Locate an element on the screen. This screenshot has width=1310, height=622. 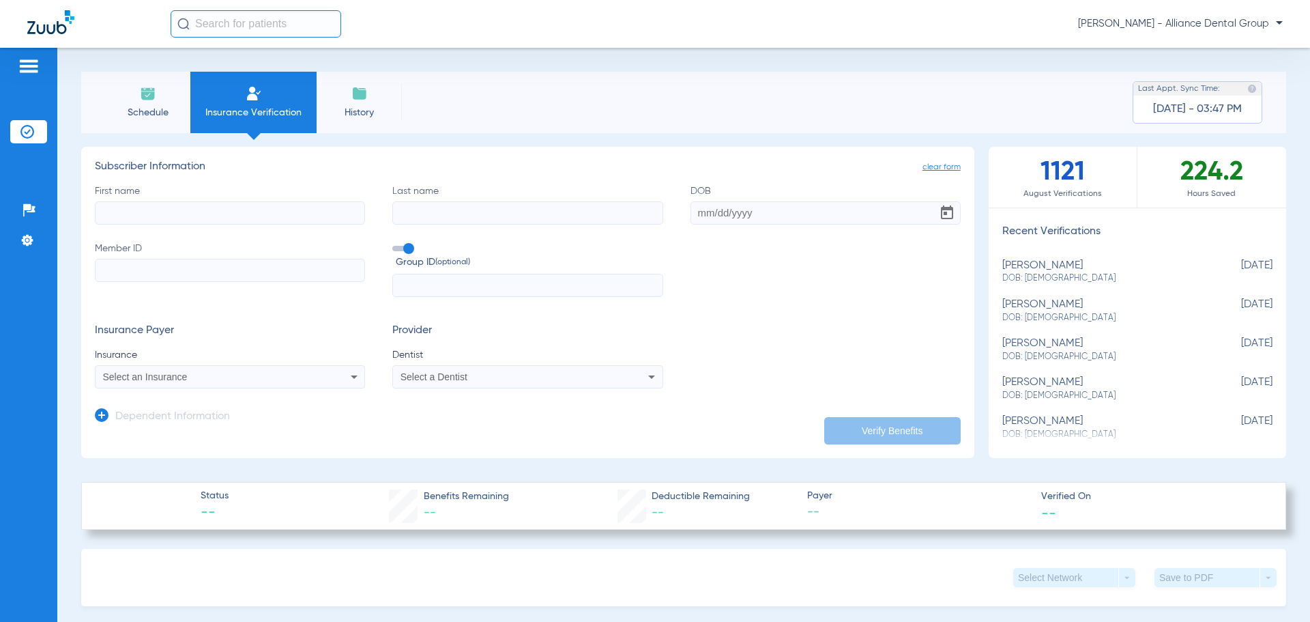
div: 1121 is located at coordinates (1063, 177).